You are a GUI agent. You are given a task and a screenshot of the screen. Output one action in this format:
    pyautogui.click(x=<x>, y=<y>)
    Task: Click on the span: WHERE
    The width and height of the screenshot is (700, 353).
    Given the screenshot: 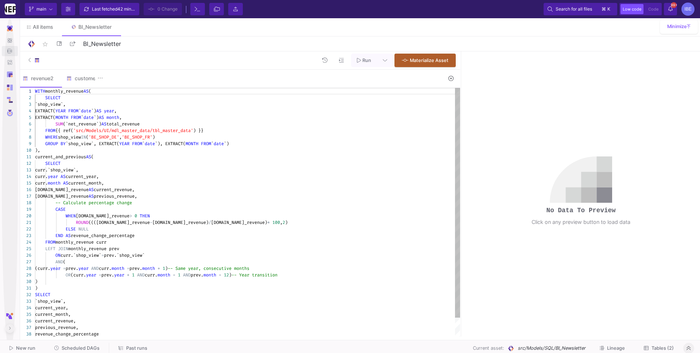 What is the action you would take?
    pyautogui.click(x=51, y=137)
    